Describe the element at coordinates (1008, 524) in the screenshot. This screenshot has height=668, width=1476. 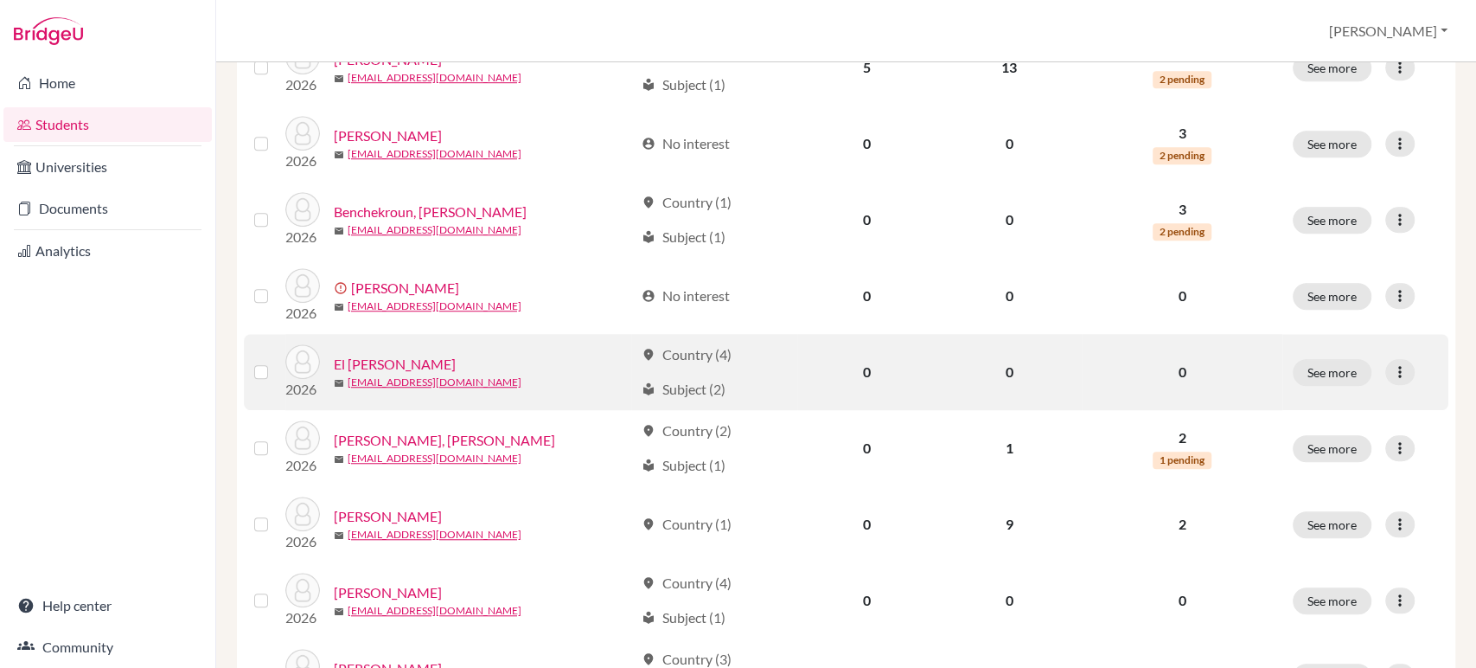
I see `td: 9` at that location.